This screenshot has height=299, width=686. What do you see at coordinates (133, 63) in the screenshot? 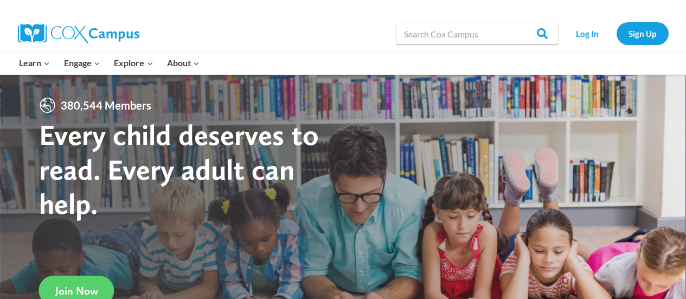
I see `span: Explore` at bounding box center [133, 63].